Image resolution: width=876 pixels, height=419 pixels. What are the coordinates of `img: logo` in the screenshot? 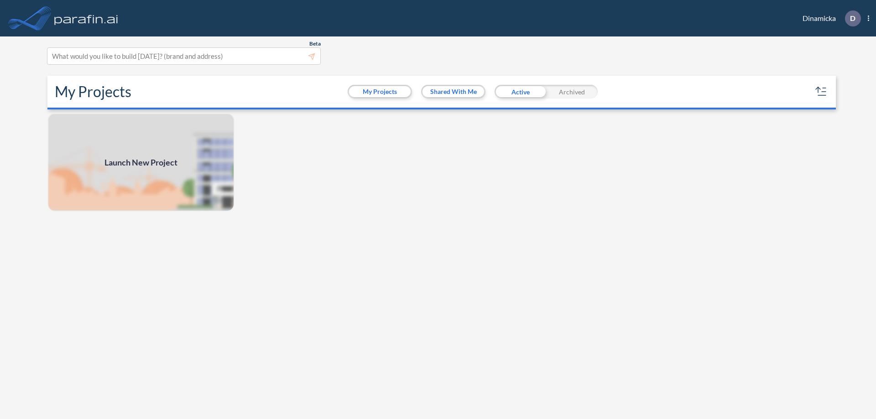 It's located at (86, 18).